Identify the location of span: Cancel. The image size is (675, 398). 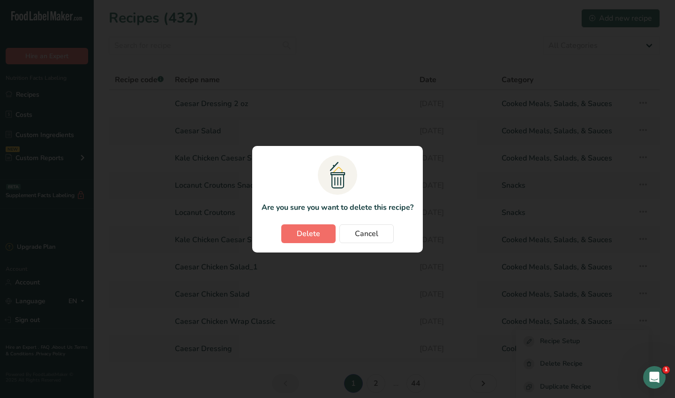
(367, 234).